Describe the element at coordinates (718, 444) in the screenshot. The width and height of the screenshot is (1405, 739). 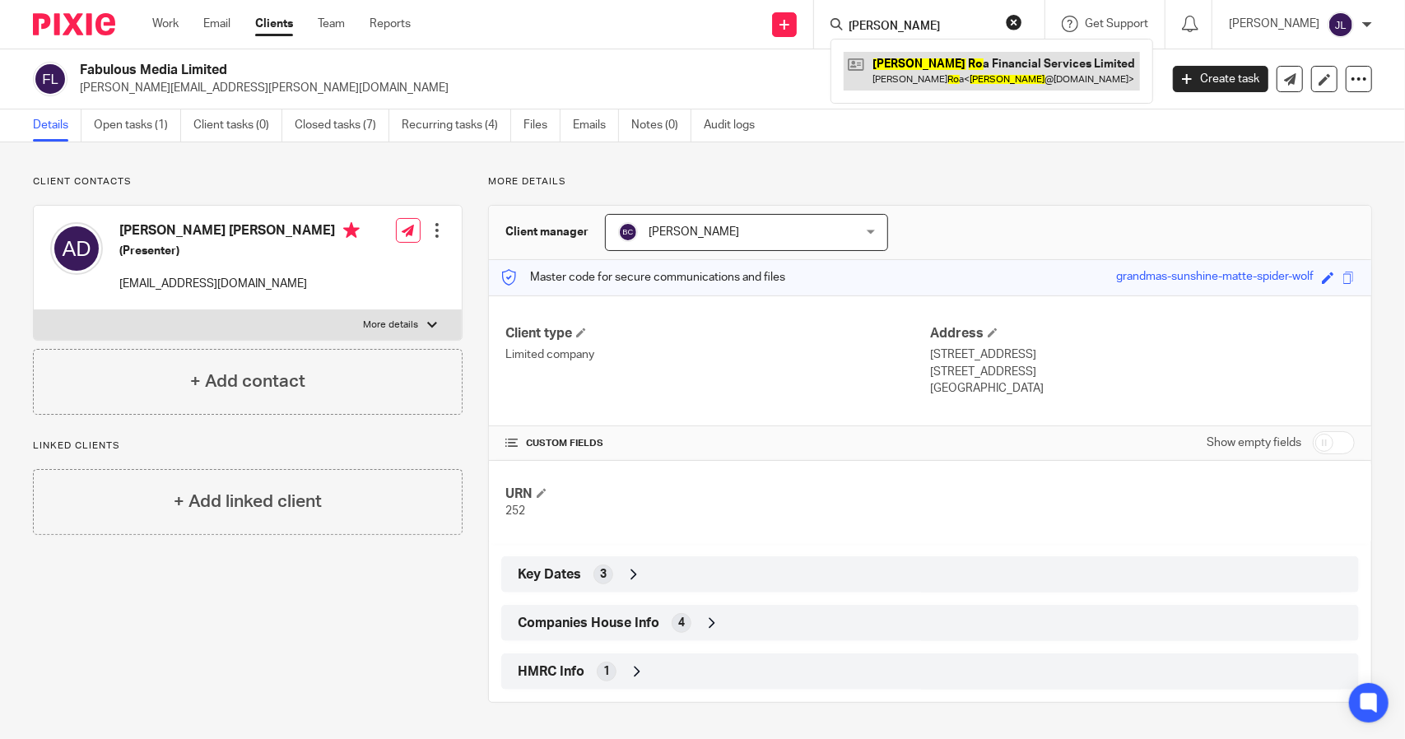
I see `h4: CUSTOM FIELDS` at that location.